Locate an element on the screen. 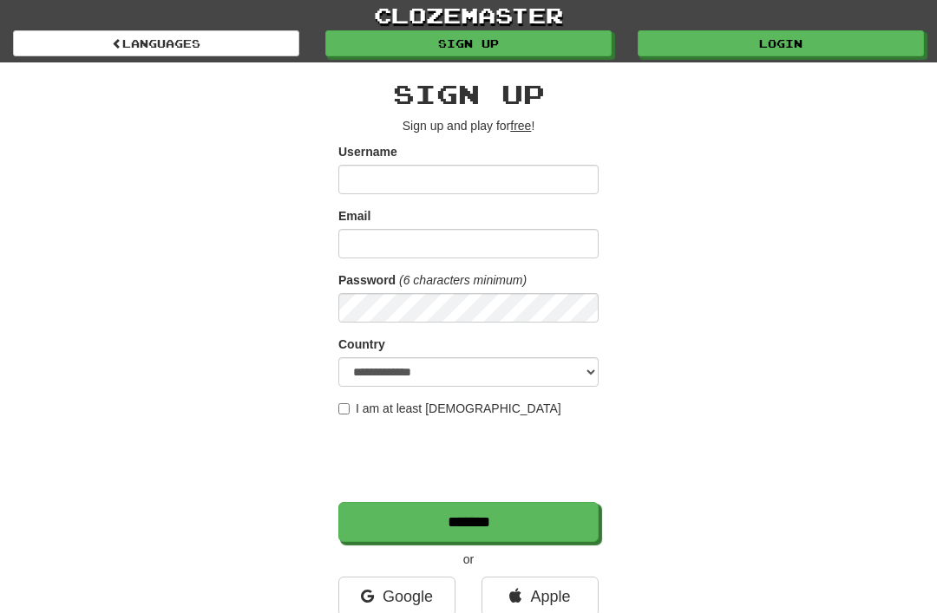 The width and height of the screenshot is (937, 613). p: Sign up and play for ! is located at coordinates (468, 126).